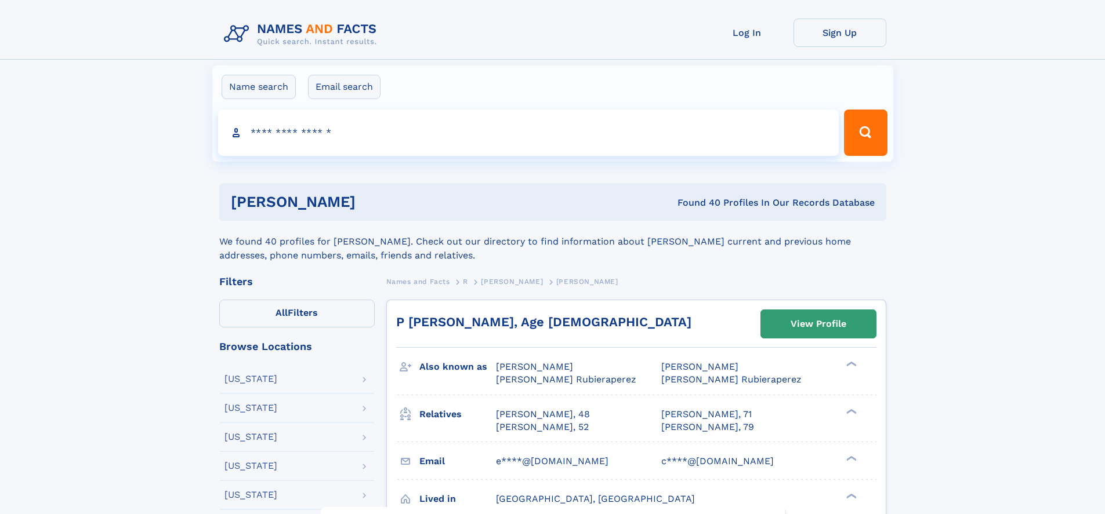  What do you see at coordinates (818, 324) in the screenshot?
I see `a: View Profile` at bounding box center [818, 324].